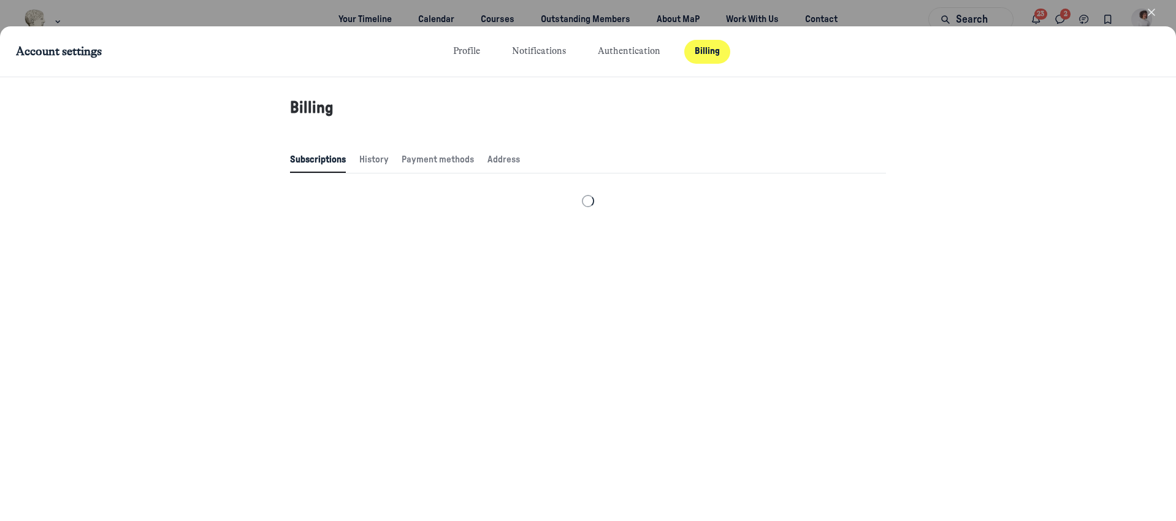  What do you see at coordinates (59, 52) in the screenshot?
I see `span: Account settings` at bounding box center [59, 52].